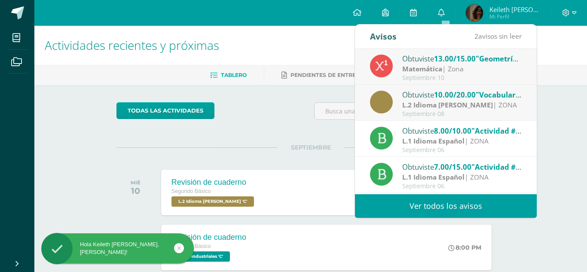 Image resolution: width=587 pixels, height=272 pixels. Describe the element at coordinates (132, 45) in the screenshot. I see `span: Actividades recientes y próximas` at that location.